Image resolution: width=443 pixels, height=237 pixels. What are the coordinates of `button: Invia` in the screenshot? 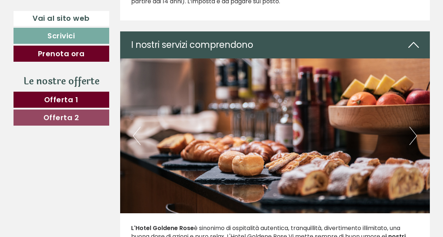 It's located at (268, 197).